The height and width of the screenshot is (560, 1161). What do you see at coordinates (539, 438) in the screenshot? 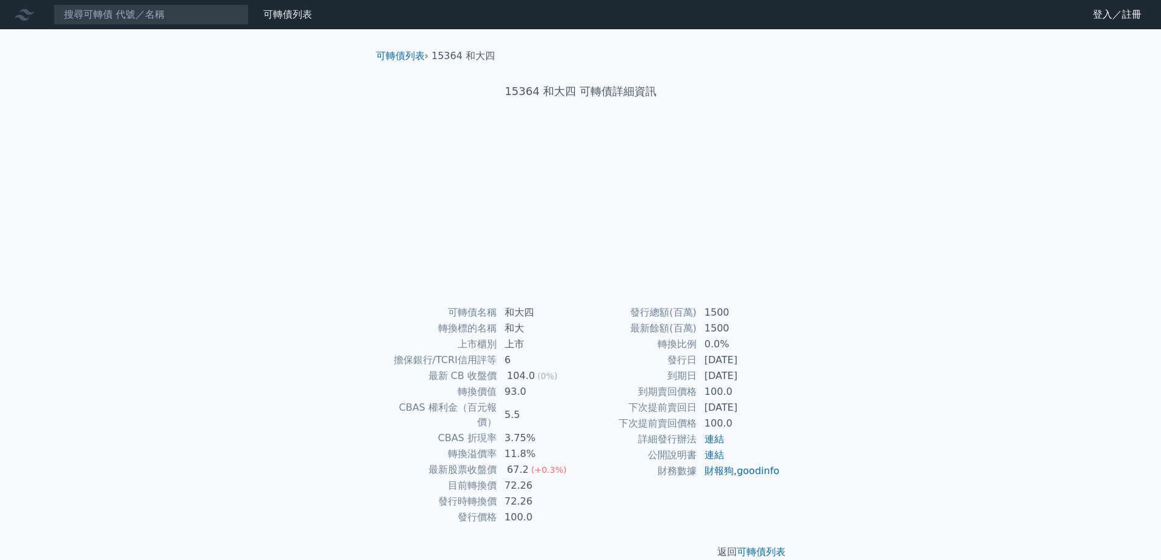
I see `td: 3.75%` at bounding box center [539, 438].